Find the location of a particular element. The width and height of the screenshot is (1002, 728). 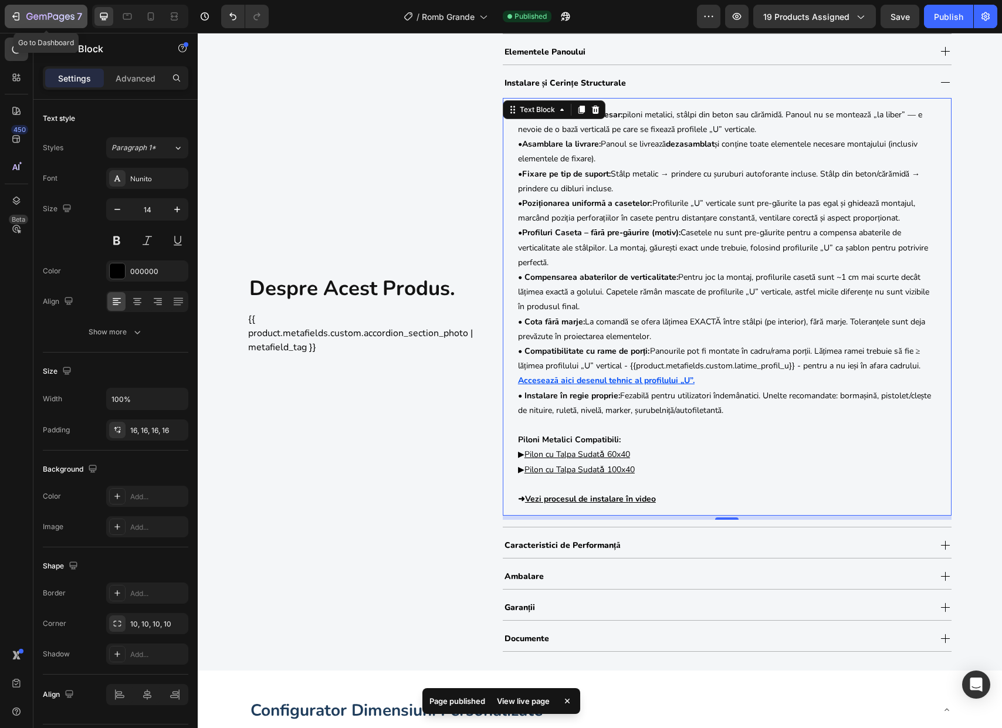

p: piloni metalici, stâlpi din beton sau cărămidă. Panoul nu se montează „la liber” — e nevoie de o ... is located at coordinates (529, 104).